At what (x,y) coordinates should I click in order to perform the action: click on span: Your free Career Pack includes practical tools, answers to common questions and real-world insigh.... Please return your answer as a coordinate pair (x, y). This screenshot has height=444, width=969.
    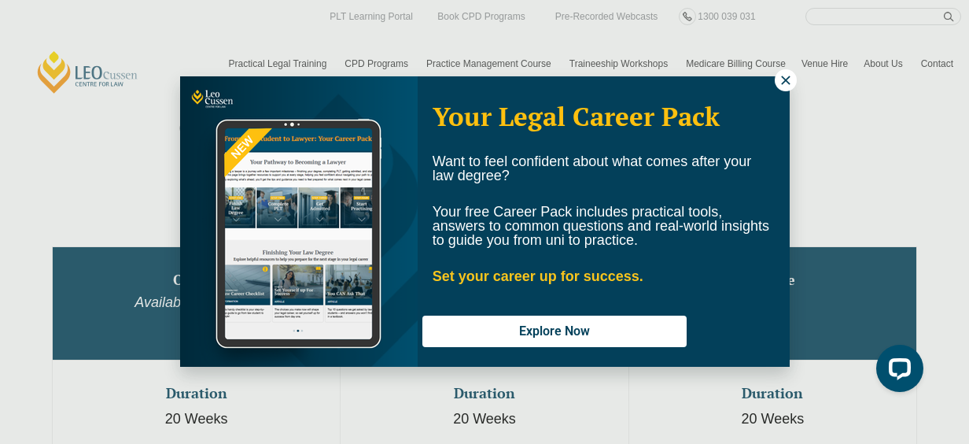
    Looking at the image, I should click on (601, 226).